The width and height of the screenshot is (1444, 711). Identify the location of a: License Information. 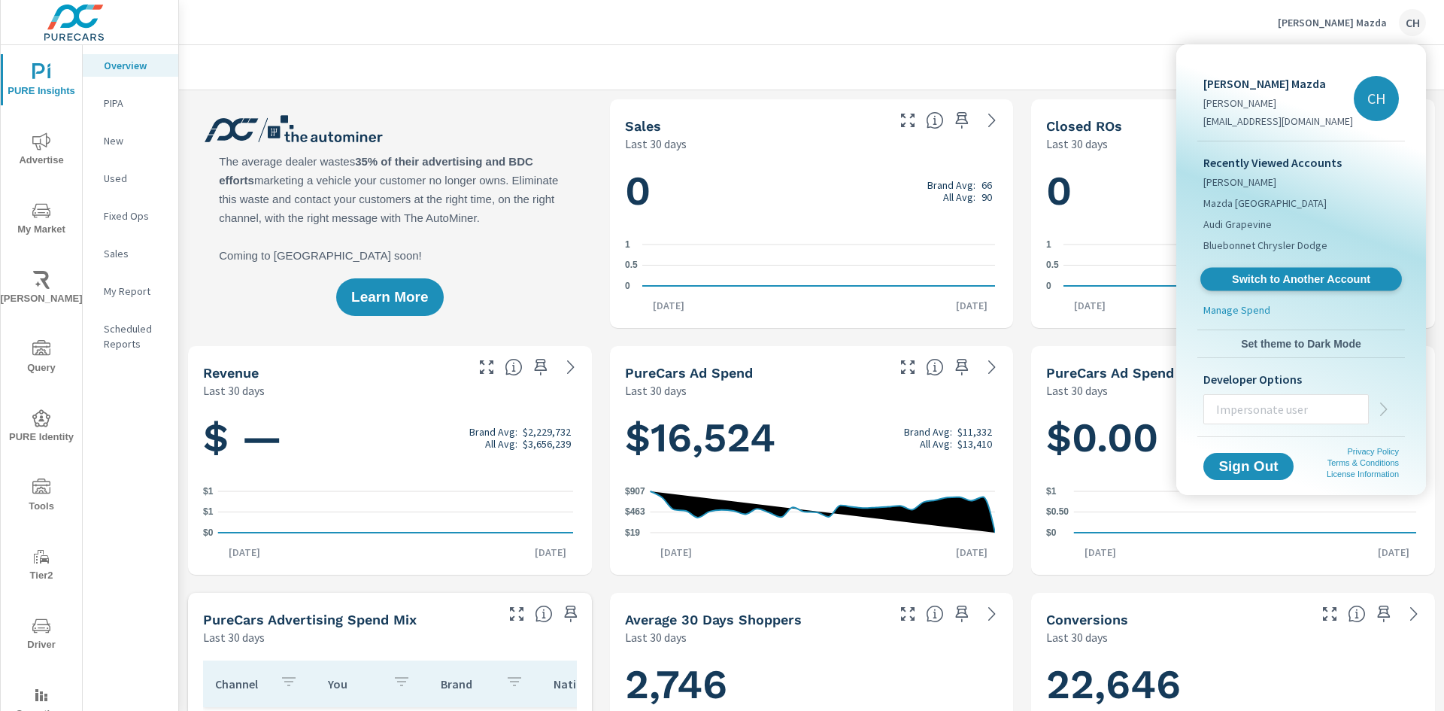
(1363, 474).